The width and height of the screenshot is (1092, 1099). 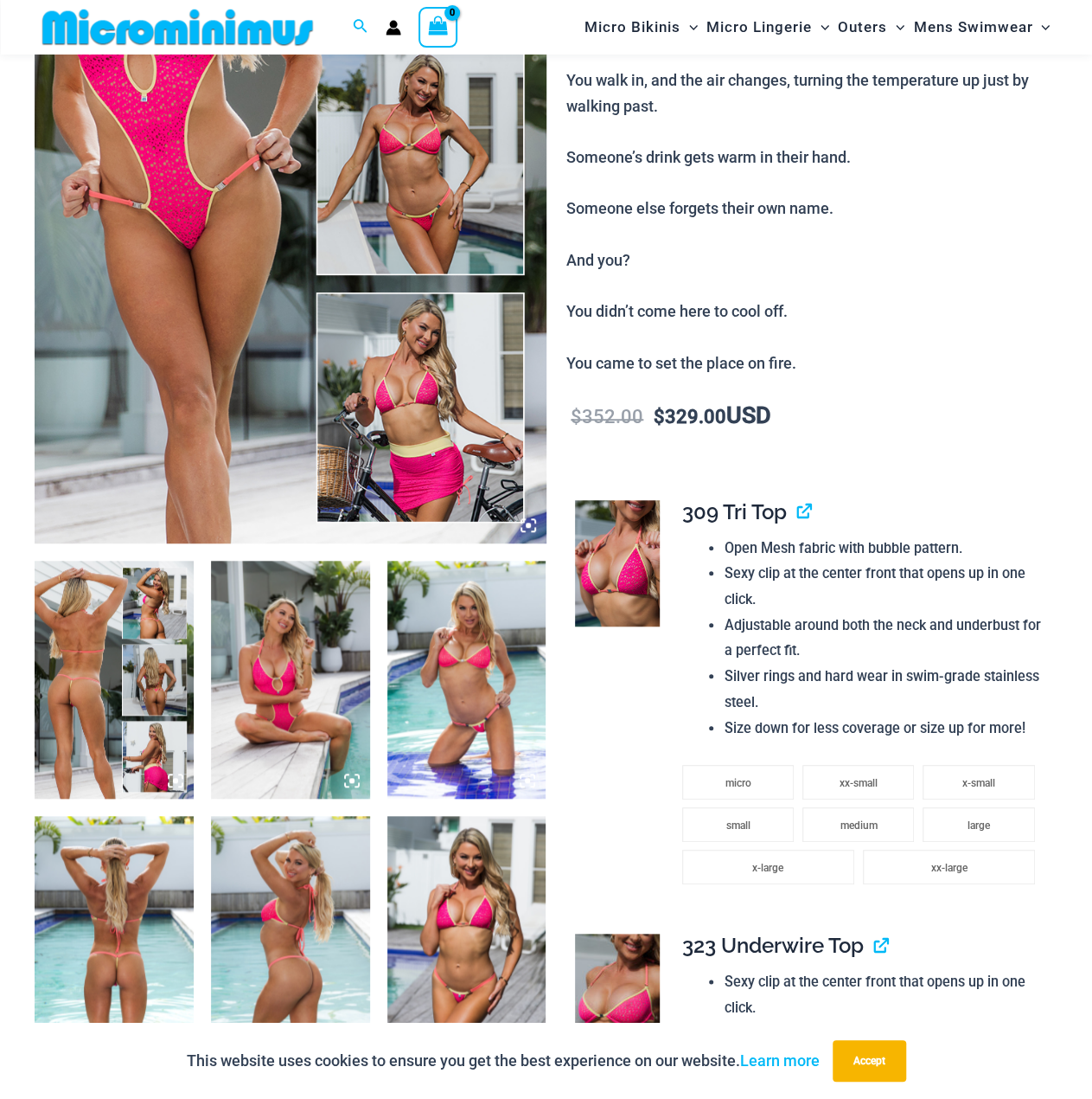 I want to click on span: xx-large, so click(x=949, y=868).